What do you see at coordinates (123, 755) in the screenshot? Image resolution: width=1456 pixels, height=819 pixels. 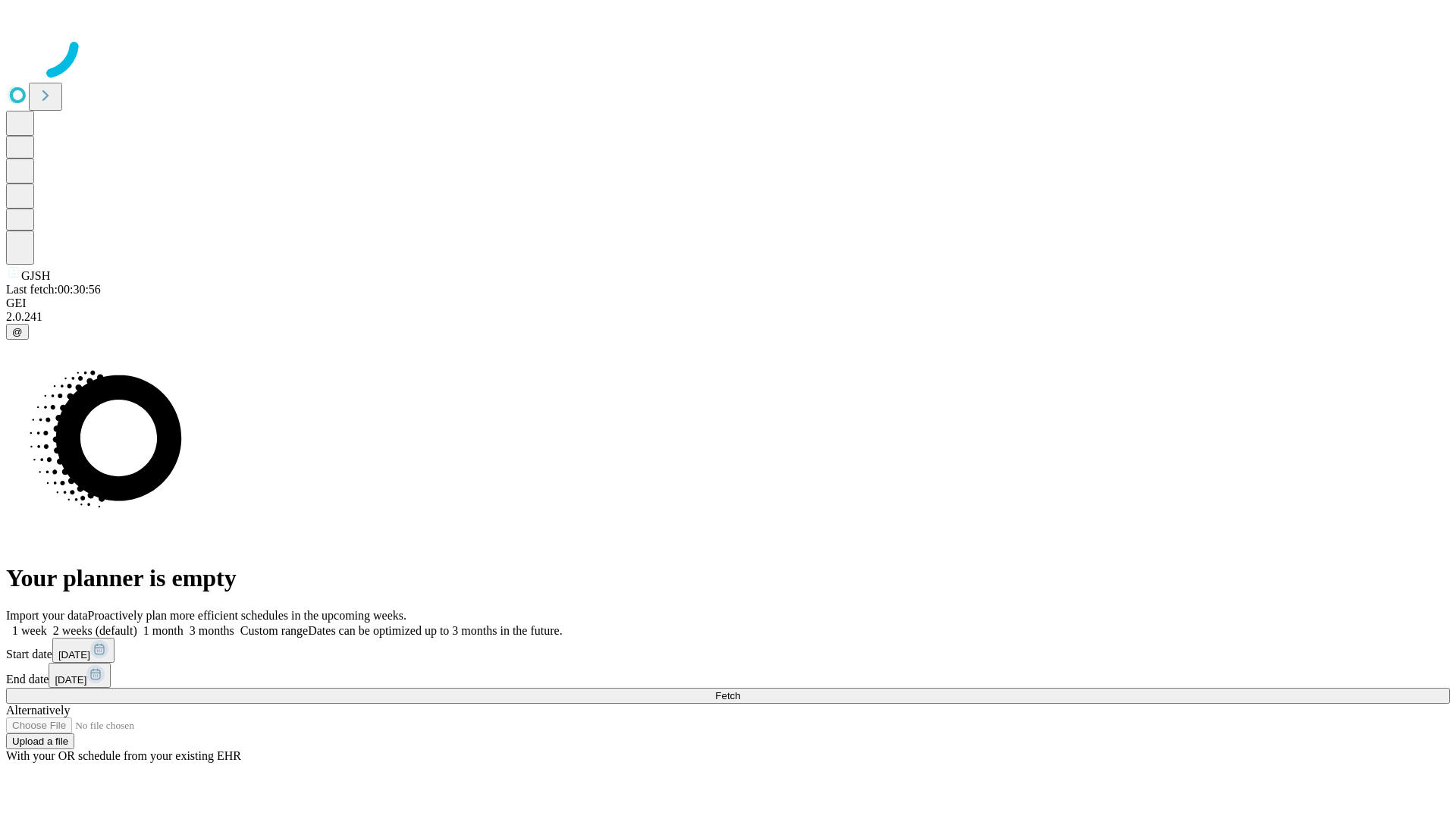 I see `span: With your OR schedule from your existing EHR` at bounding box center [123, 755].